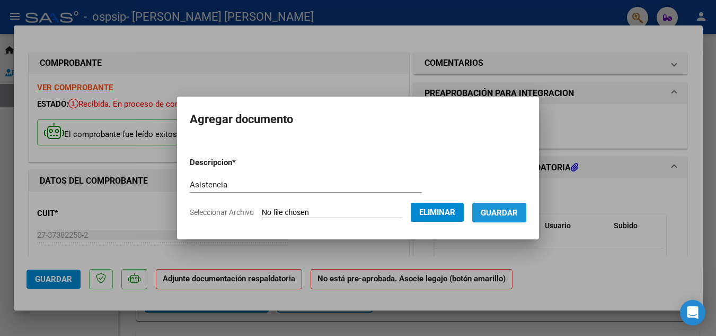 Image resolution: width=716 pixels, height=336 pixels. Describe the element at coordinates (222, 212) in the screenshot. I see `span: Seleccionar Archivo` at that location.